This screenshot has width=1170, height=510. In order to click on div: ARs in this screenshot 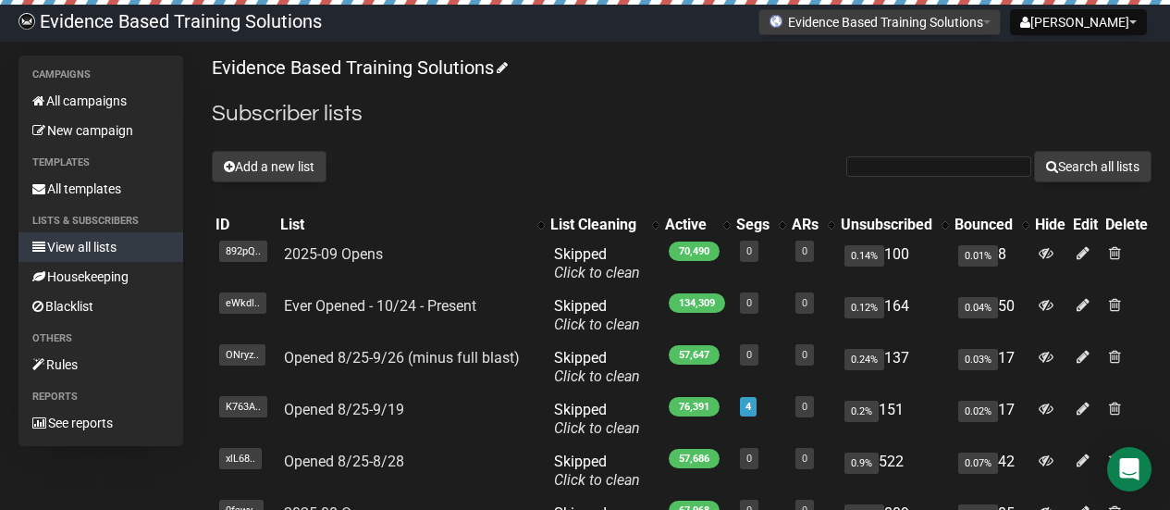, I will do `click(805, 225)`.